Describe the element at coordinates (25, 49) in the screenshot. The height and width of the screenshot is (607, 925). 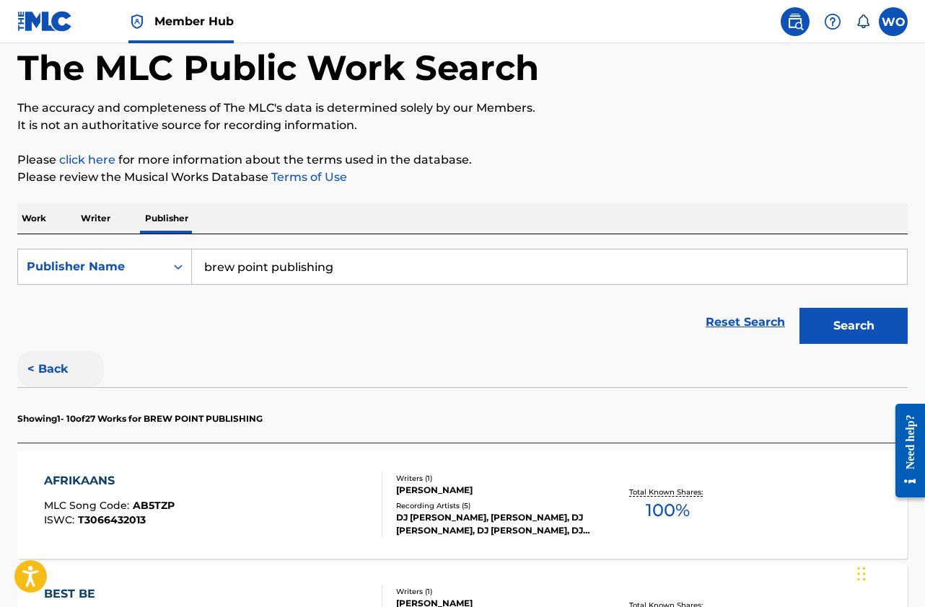
I see `div: Need help?` at that location.